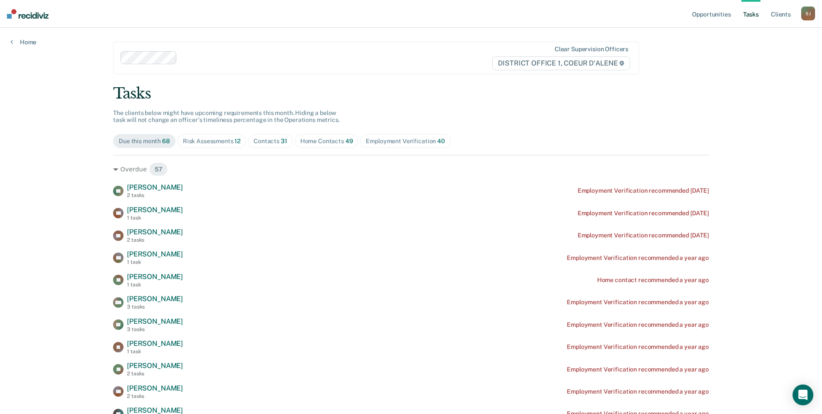 This screenshot has width=822, height=414. I want to click on button: SJ, so click(808, 13).